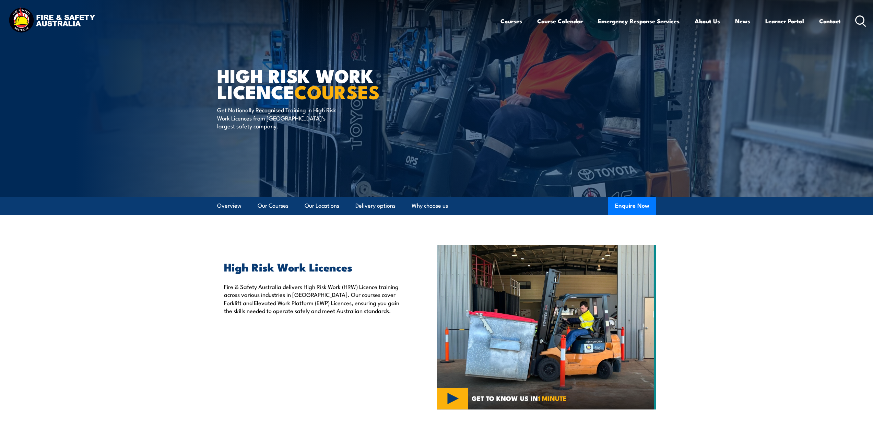  What do you see at coordinates (829, 21) in the screenshot?
I see `a: Contact` at bounding box center [829, 21].